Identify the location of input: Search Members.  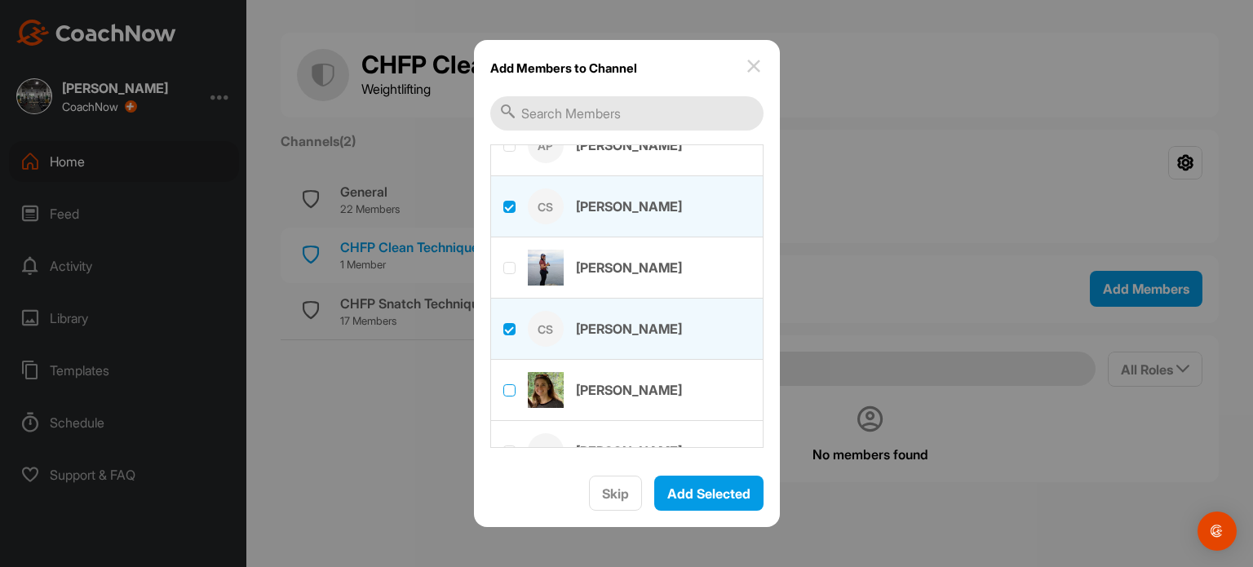
(627, 113).